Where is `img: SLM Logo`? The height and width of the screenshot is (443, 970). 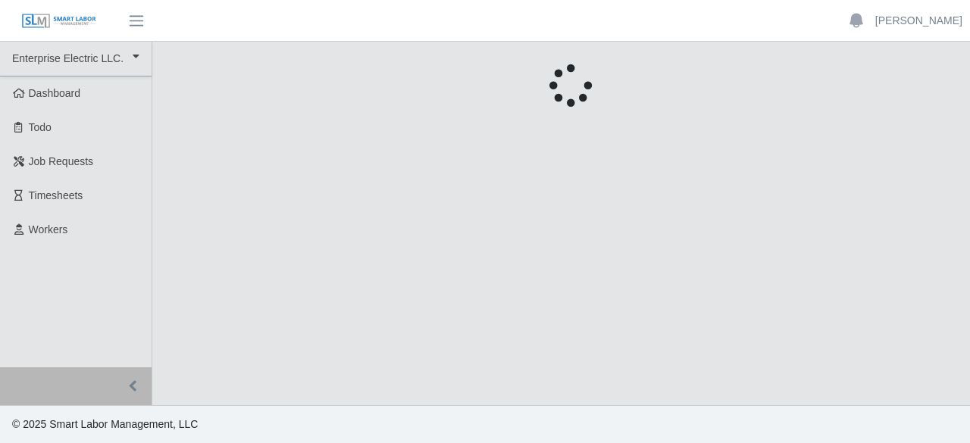
img: SLM Logo is located at coordinates (59, 21).